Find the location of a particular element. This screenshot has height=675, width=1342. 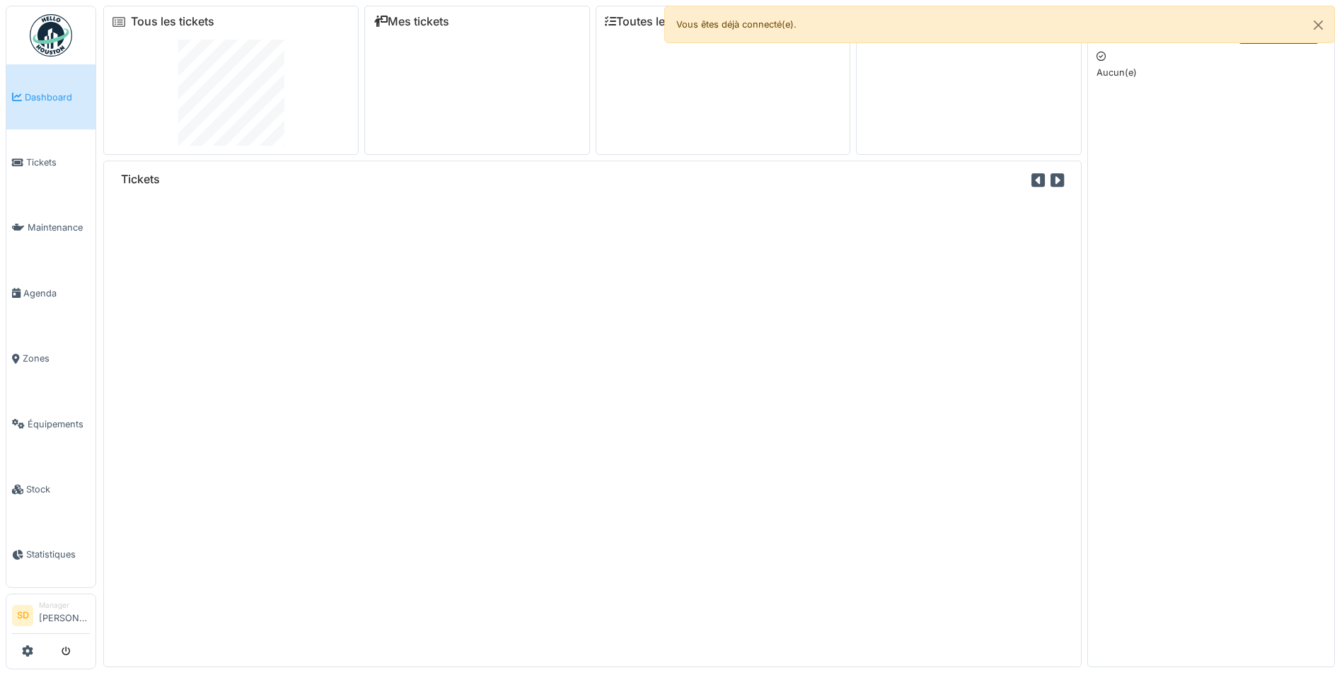

a: Stock is located at coordinates (51, 489).